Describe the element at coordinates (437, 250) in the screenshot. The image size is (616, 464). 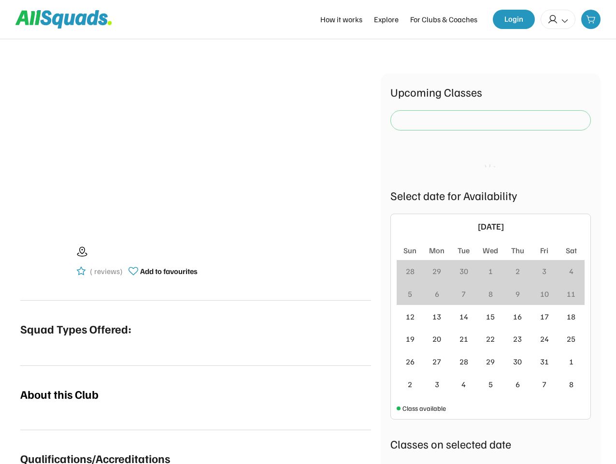
I see `div: Mon` at that location.